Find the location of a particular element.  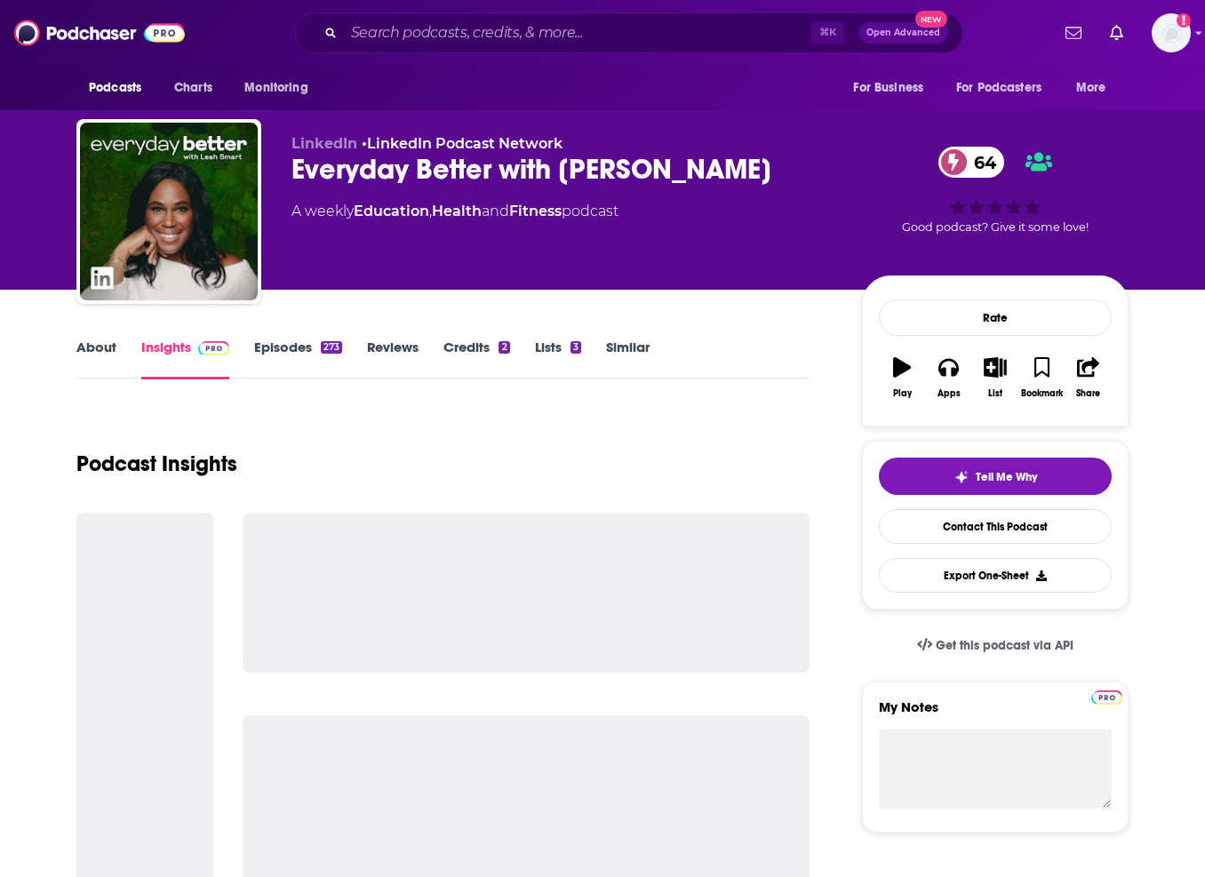

a: Similar is located at coordinates (628, 359).